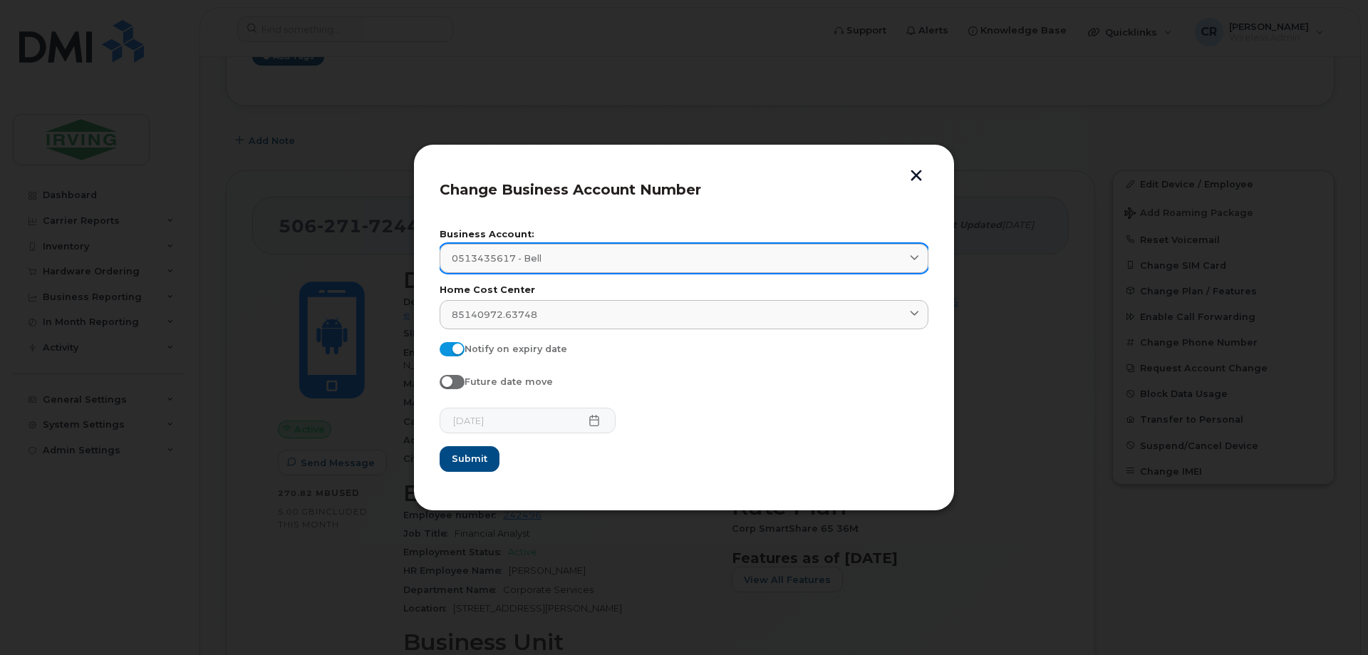 The height and width of the screenshot is (655, 1368). Describe the element at coordinates (497, 258) in the screenshot. I see `span: 0513435617 - Bell` at that location.